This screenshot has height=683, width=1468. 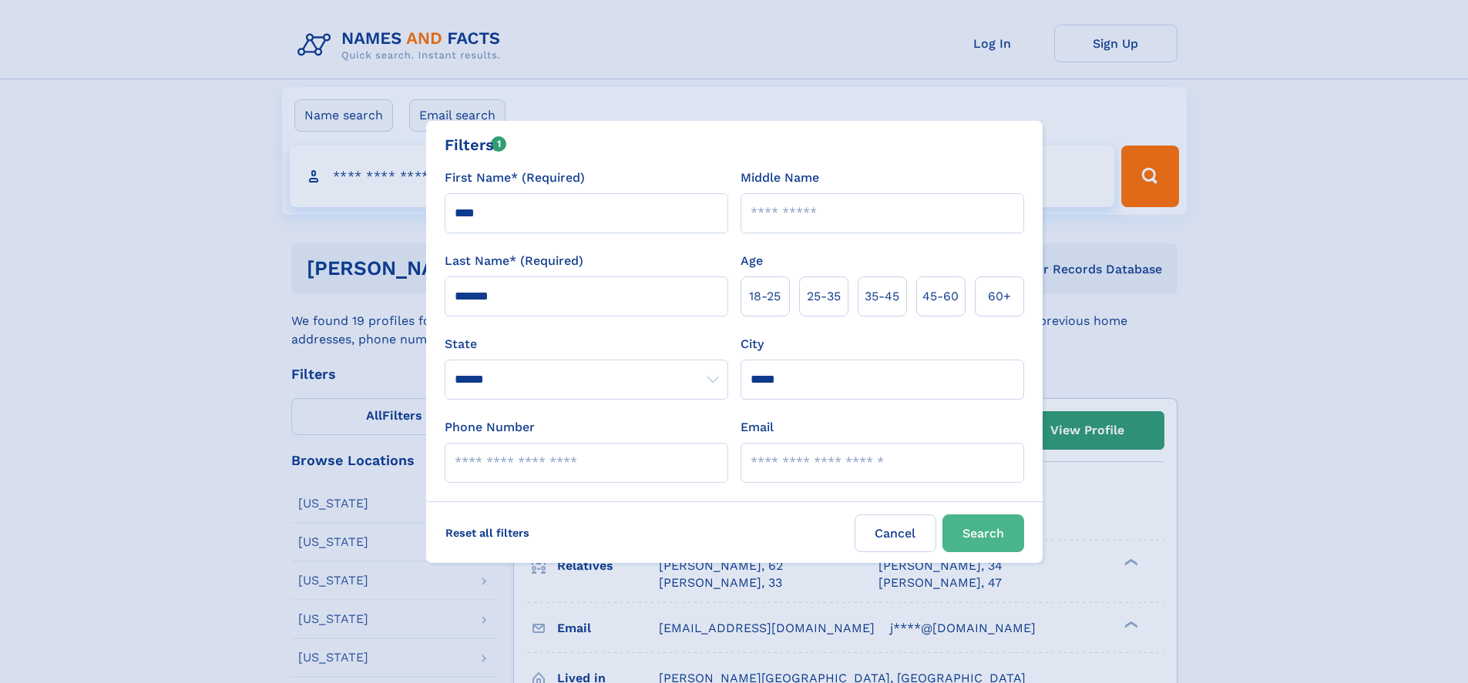 What do you see at coordinates (895, 533) in the screenshot?
I see `label: Cancel` at bounding box center [895, 533].